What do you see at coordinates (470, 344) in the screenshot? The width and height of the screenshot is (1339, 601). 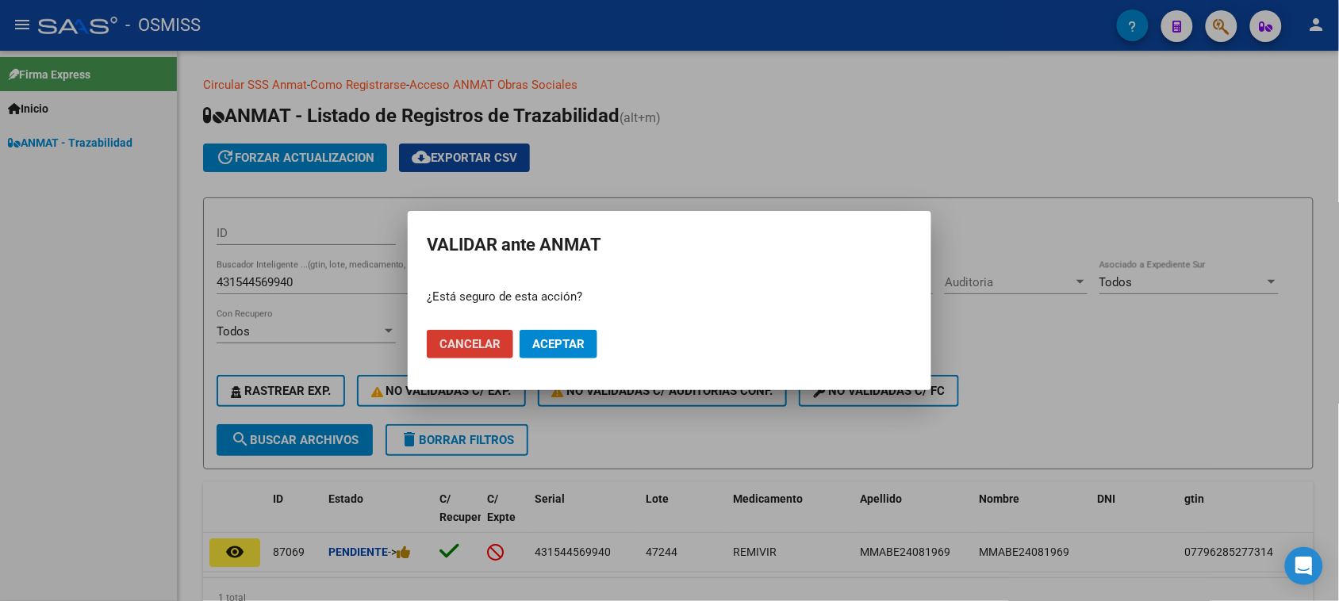 I see `button: Cancelar` at bounding box center [470, 344].